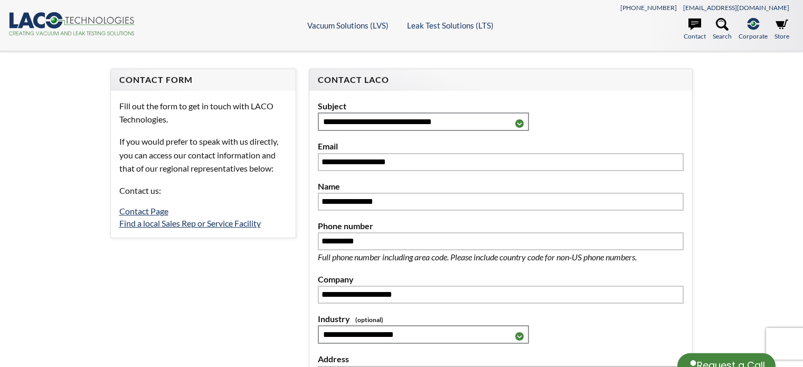  Describe the element at coordinates (144, 211) in the screenshot. I see `a: Contact Page` at that location.